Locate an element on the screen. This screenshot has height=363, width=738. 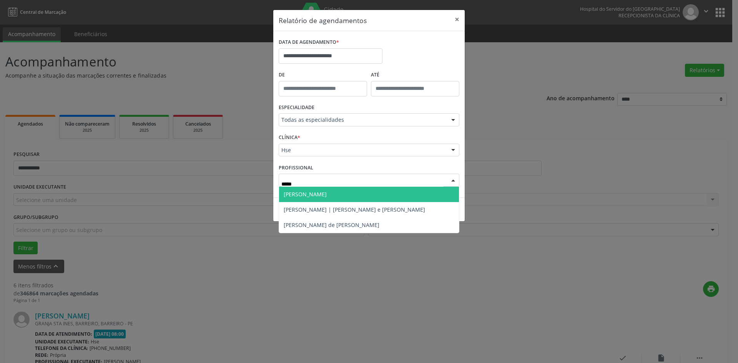
label: PROFISSIONAL is located at coordinates (296, 168).